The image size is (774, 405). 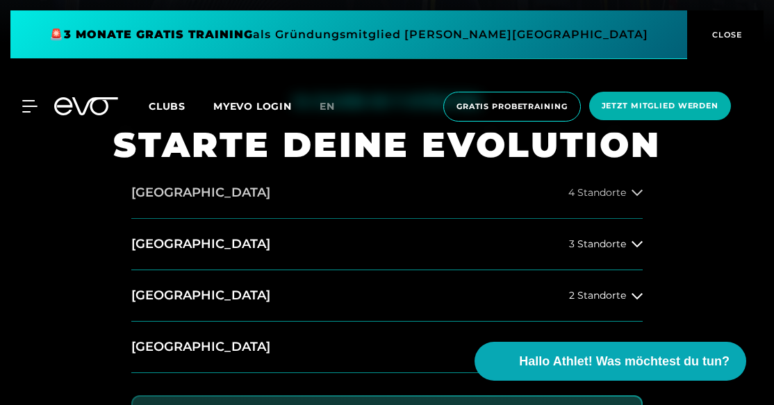 I want to click on a: MYEVO LOGIN, so click(x=252, y=106).